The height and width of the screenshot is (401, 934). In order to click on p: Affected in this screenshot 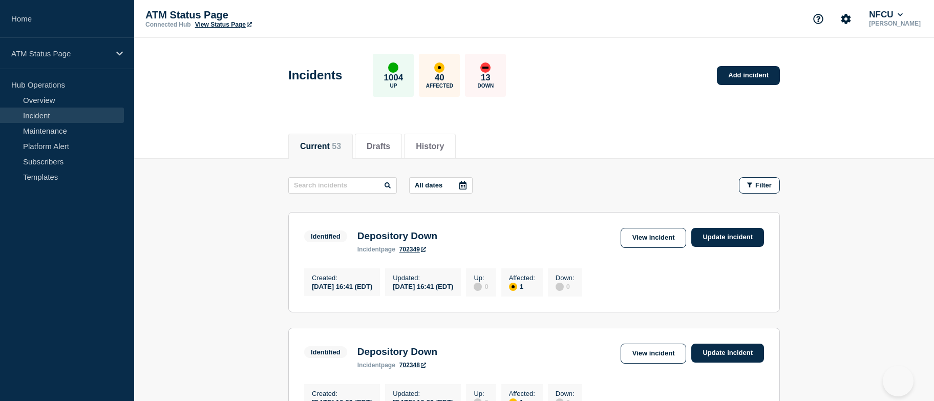, I will do `click(439, 86)`.